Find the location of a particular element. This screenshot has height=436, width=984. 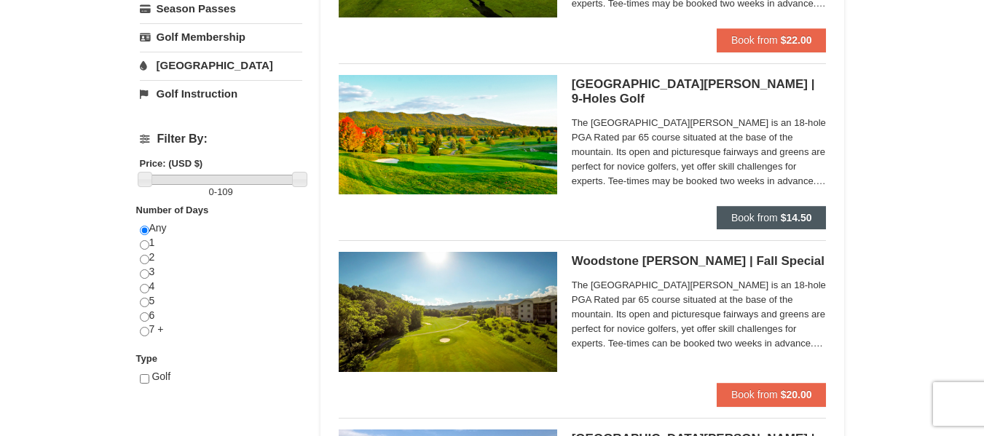

a: Golf Membership is located at coordinates (221, 36).